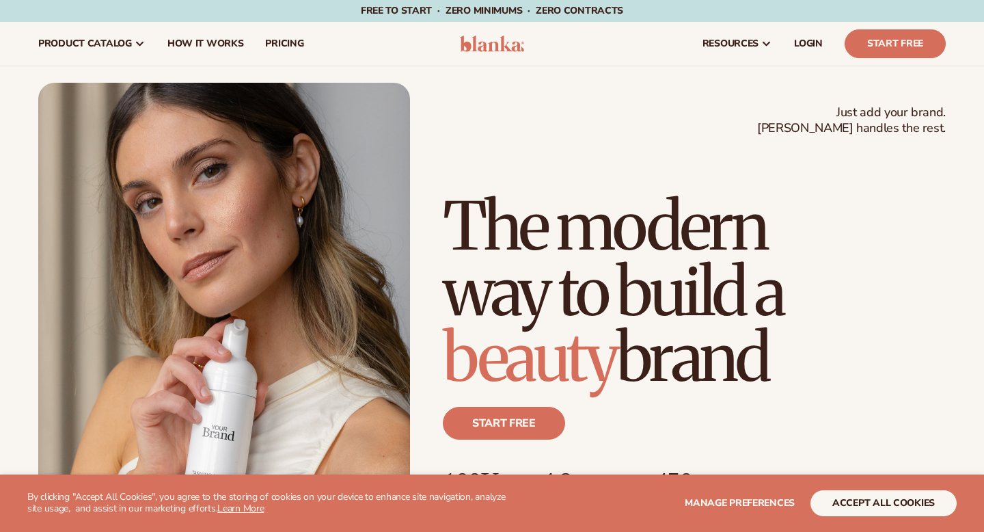  What do you see at coordinates (504, 423) in the screenshot?
I see `a: Start free` at bounding box center [504, 423].